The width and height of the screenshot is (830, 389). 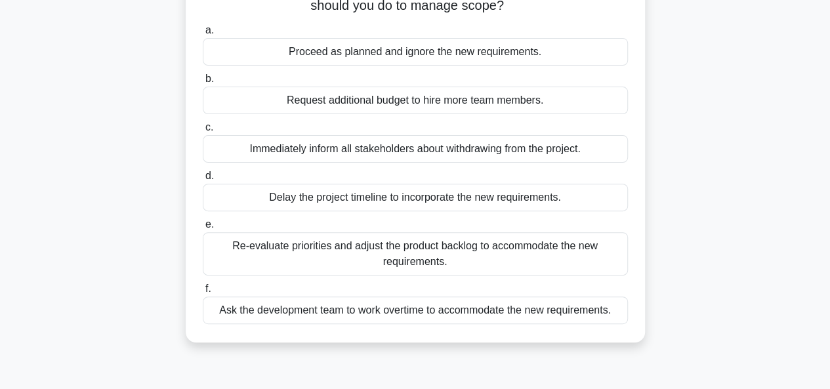 What do you see at coordinates (209, 78) in the screenshot?
I see `span: b.` at bounding box center [209, 78].